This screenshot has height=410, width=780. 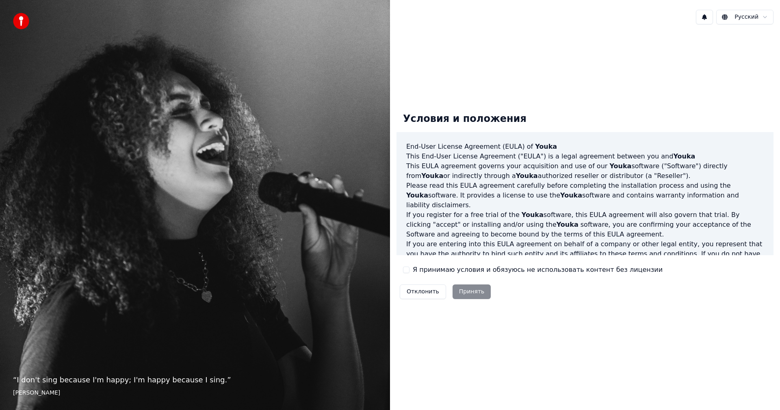 I want to click on p: “ I don't sing because I'm happy; I'm happy because I sing. ”, so click(x=195, y=380).